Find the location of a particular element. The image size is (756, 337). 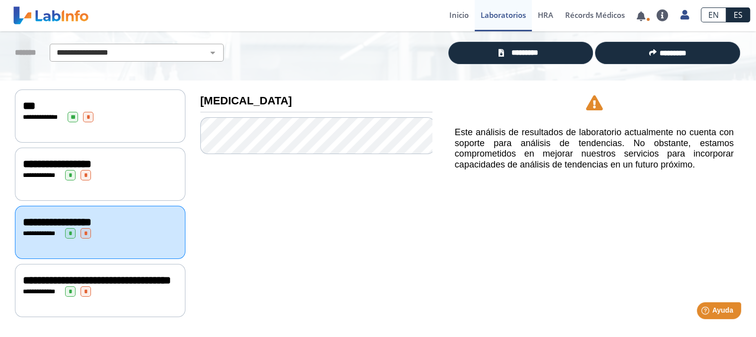

span: Ayuda is located at coordinates (55, 12).